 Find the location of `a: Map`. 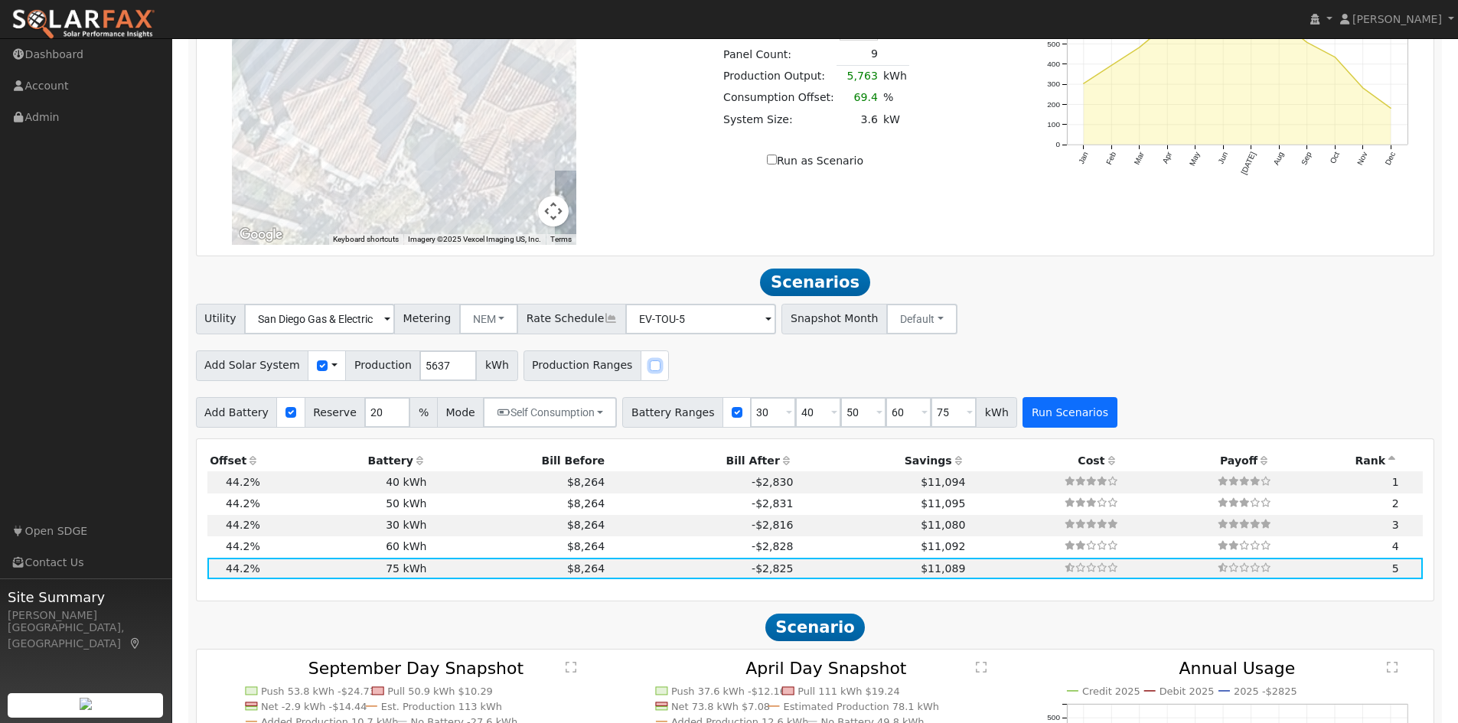

a: Map is located at coordinates (135, 643).